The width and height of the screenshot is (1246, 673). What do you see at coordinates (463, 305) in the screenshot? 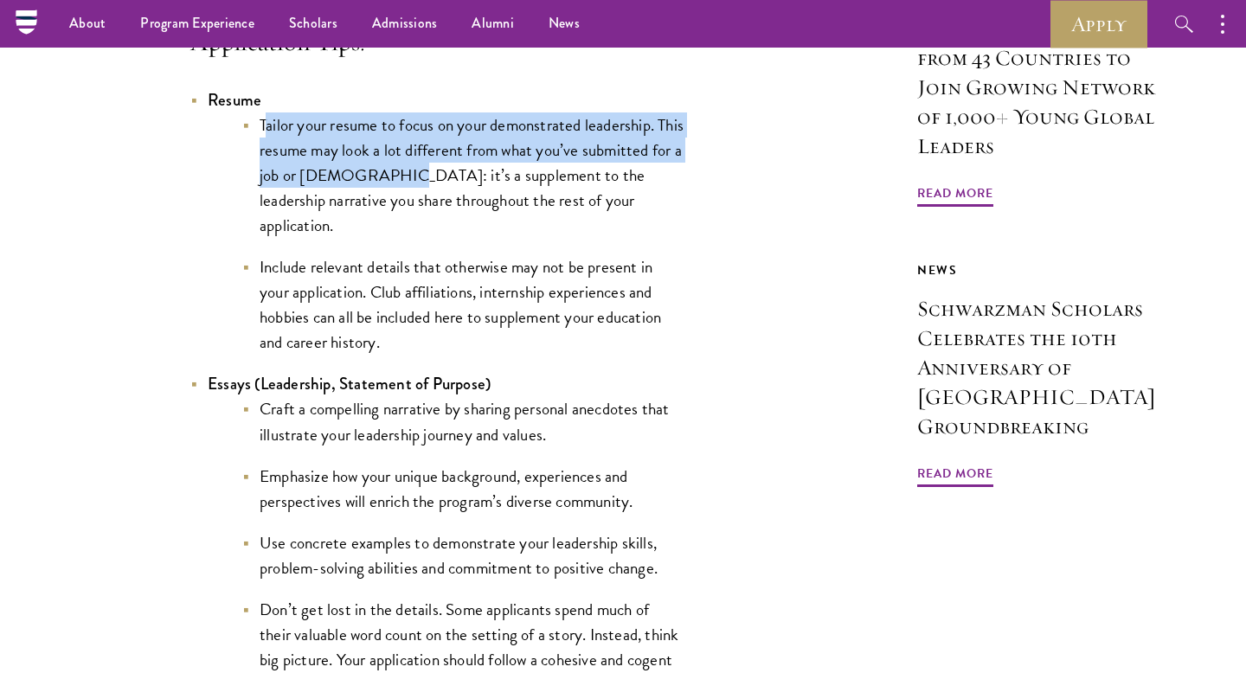
I see `li: Include relevant details that otherwise may not be present in your application. Club affiliations...` at bounding box center [463, 305].